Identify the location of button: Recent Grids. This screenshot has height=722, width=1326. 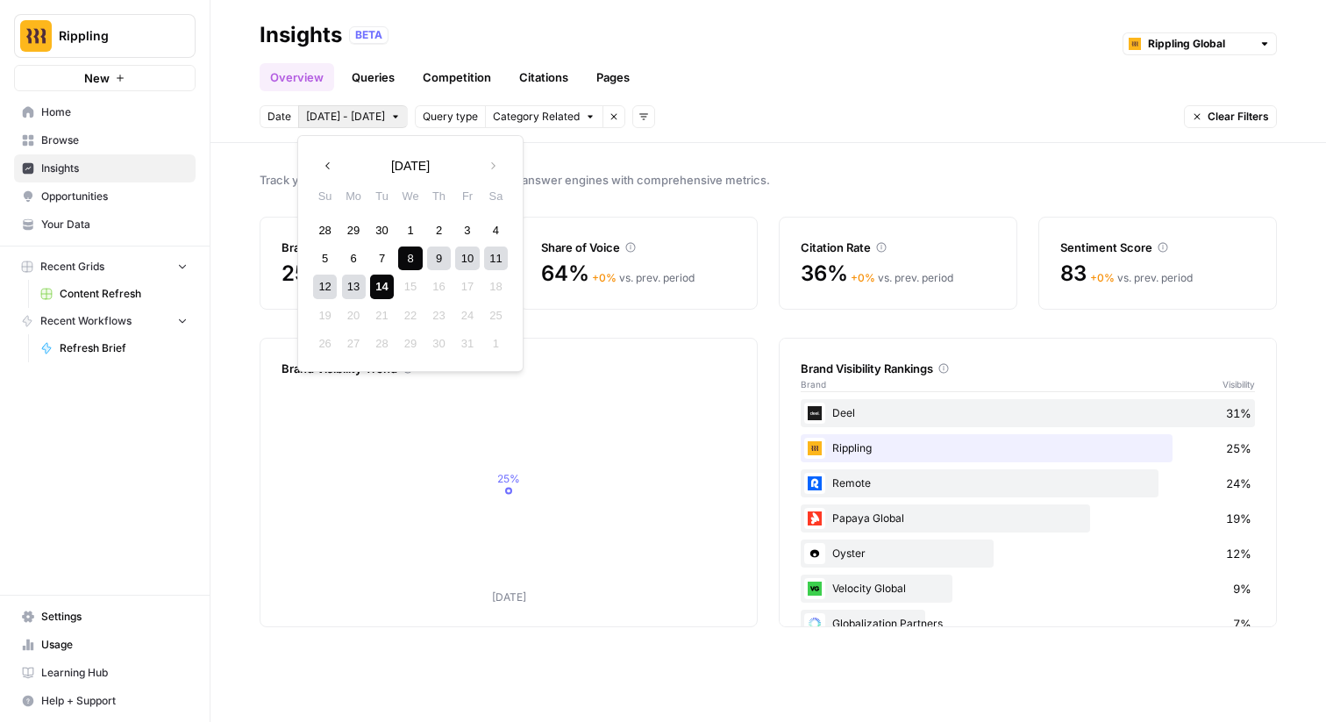
(104, 267).